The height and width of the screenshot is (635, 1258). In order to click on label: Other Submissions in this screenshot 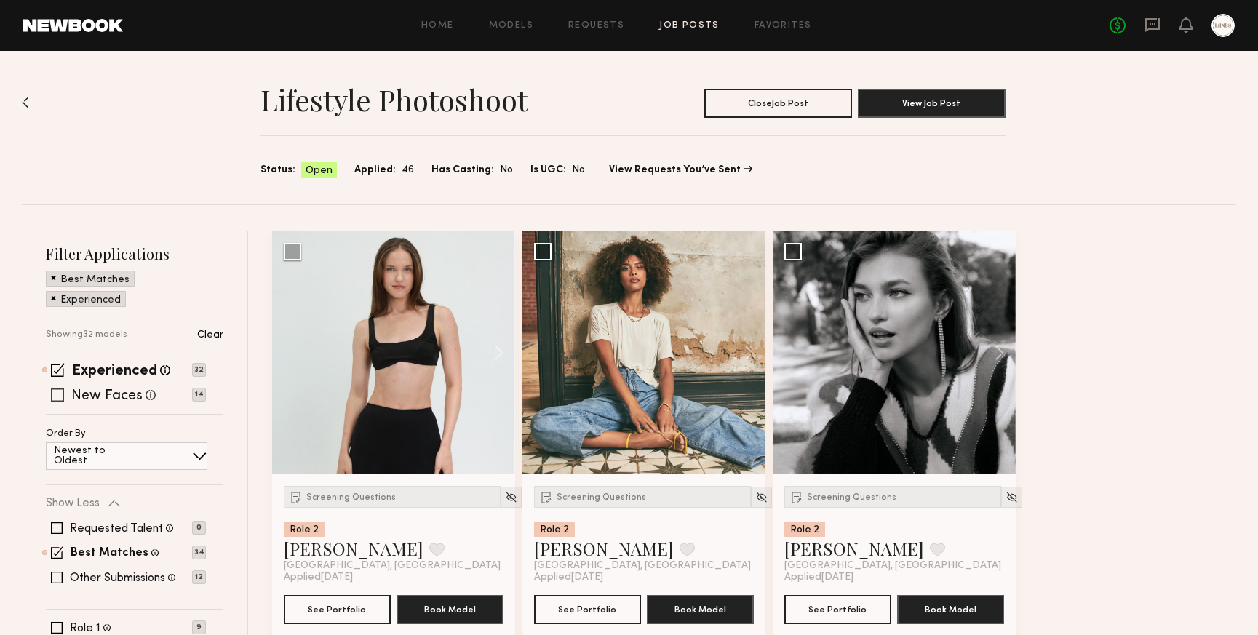, I will do `click(117, 578)`.